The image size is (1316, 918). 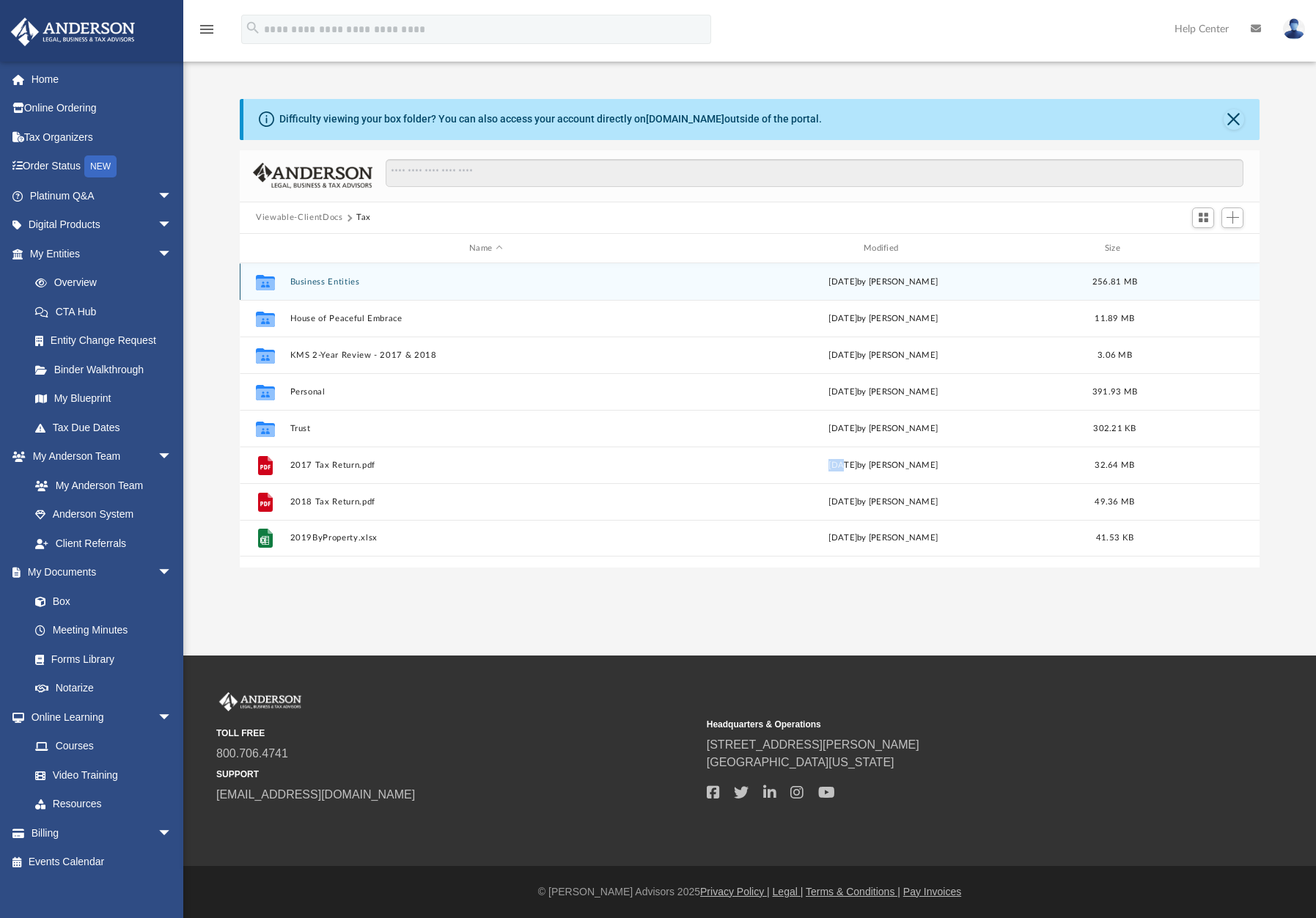 I want to click on a: Tax Organizers, so click(x=102, y=137).